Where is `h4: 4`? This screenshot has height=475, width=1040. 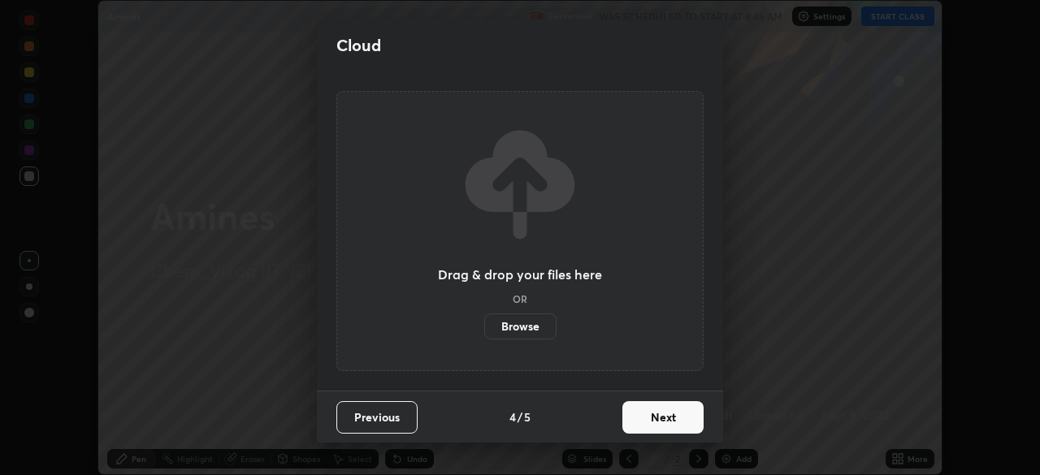
h4: 4 is located at coordinates (513, 417).